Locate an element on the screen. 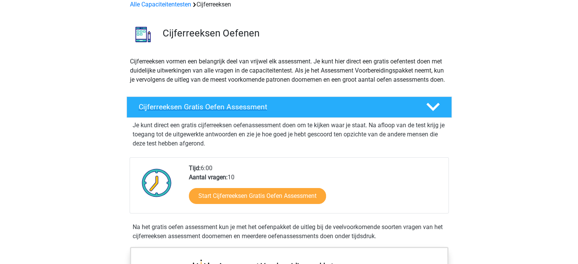  b: Aantal vragen: is located at coordinates (208, 177).